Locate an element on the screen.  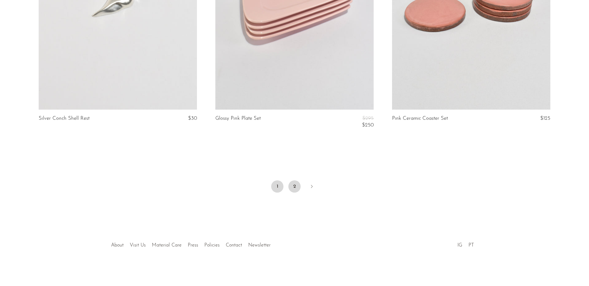
ul: Quick links is located at coordinates (191, 244).